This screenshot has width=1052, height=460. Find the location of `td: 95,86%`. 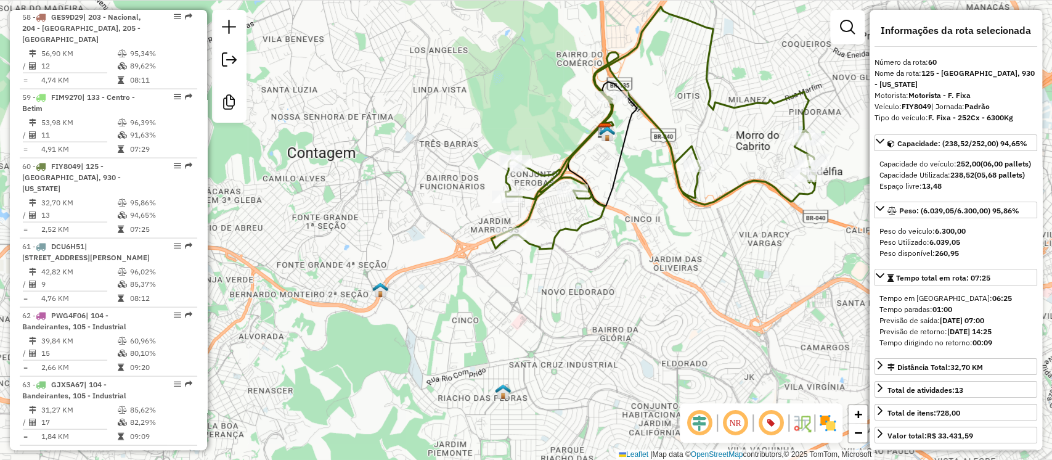

td: 95,86% is located at coordinates (160, 203).